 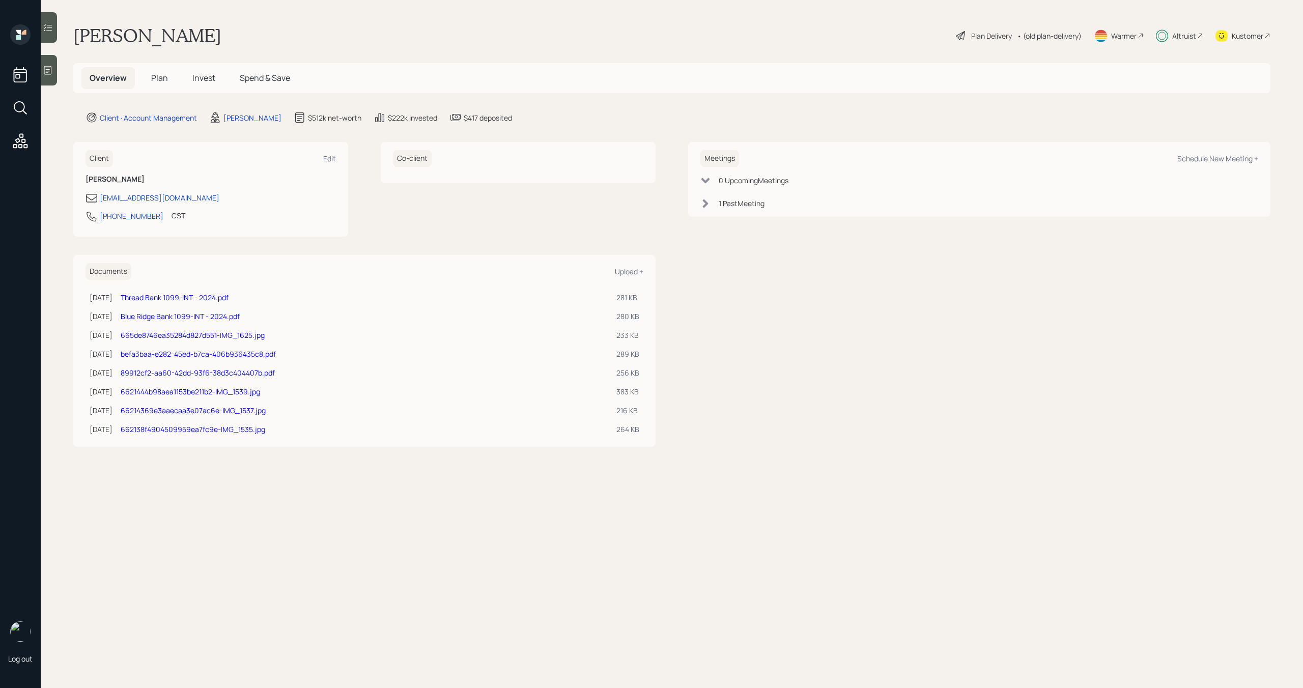 I want to click on div: 256 KB, so click(x=628, y=373).